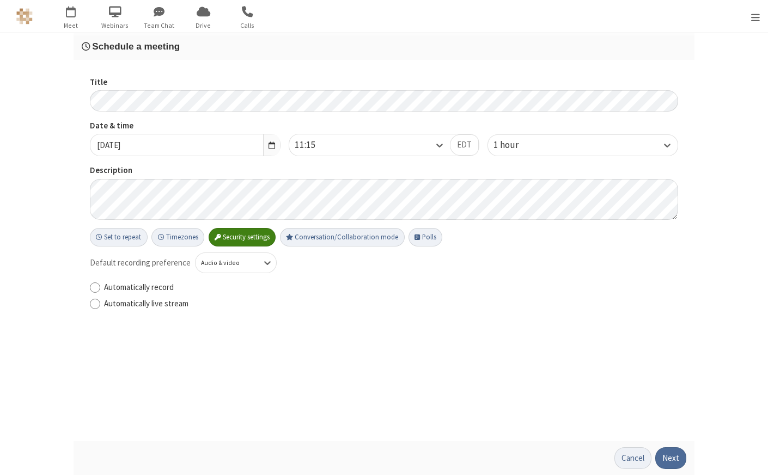 Image resolution: width=768 pixels, height=475 pixels. I want to click on span: Team Chat, so click(159, 26).